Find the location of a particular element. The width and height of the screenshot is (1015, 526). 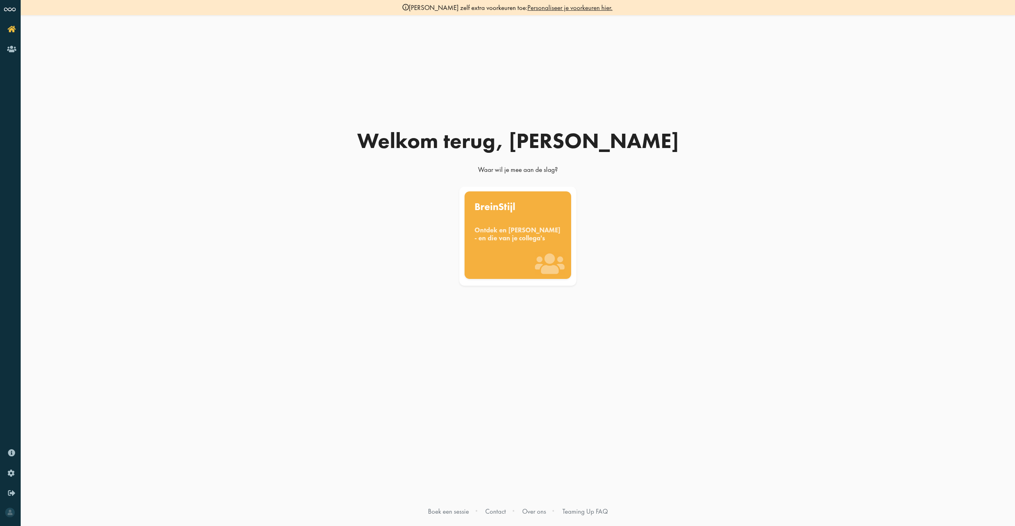

a: Boek een sessie is located at coordinates (448, 511).